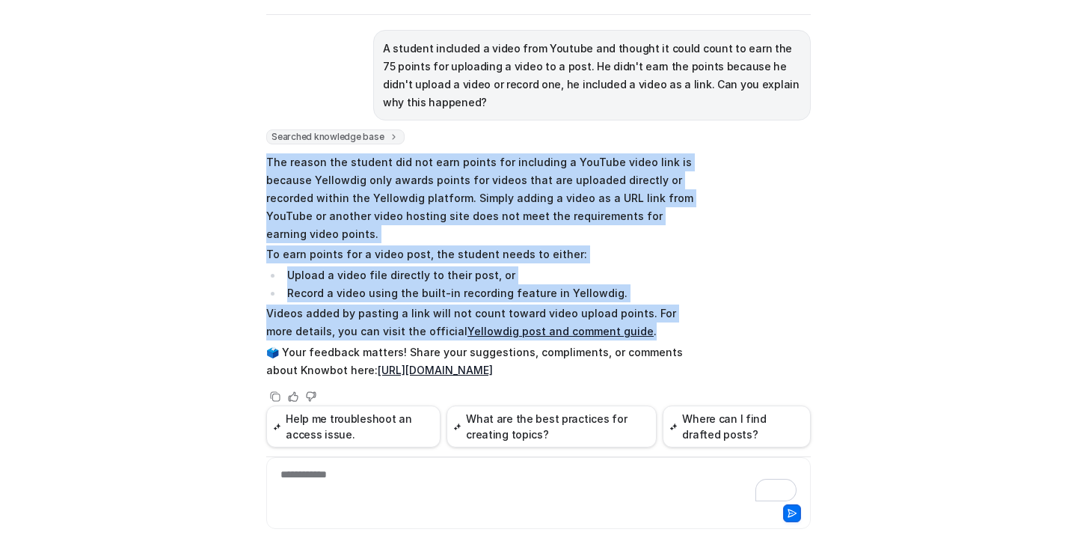 The height and width of the screenshot is (547, 1077). What do you see at coordinates (485, 361) in the screenshot?
I see `p: 🗳️ Your feedback matters! Share your suggestions, compliments, or comments about Knowbot here:` at bounding box center [485, 361].